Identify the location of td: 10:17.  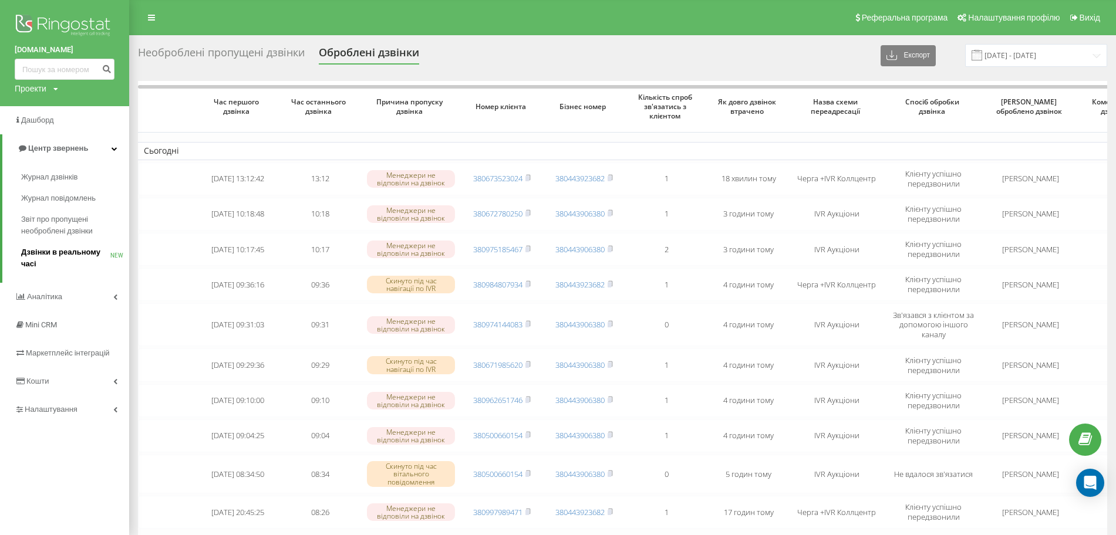
(320, 249).